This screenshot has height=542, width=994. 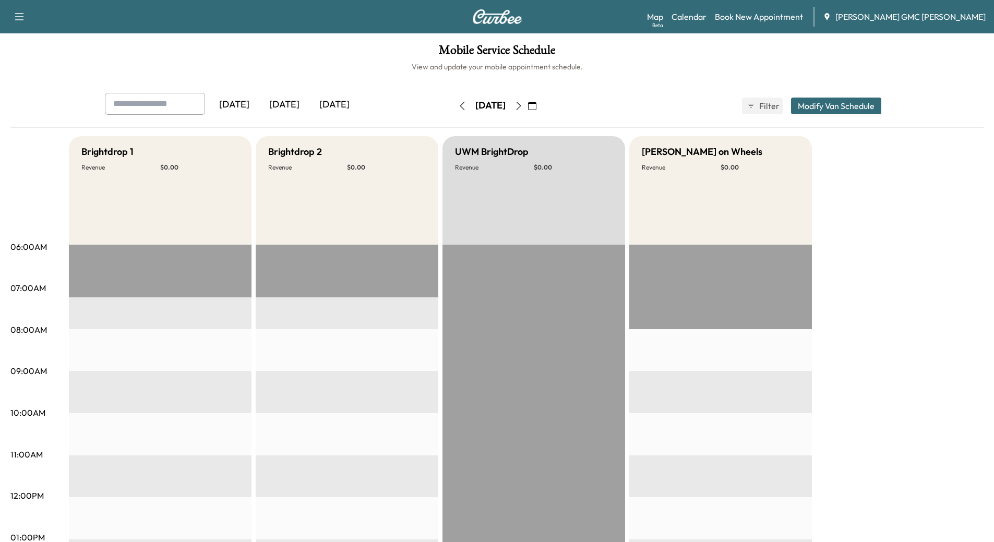 I want to click on a: Calendar, so click(x=688, y=17).